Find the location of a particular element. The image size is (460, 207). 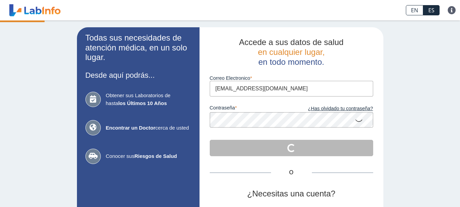

span: Accede a sus datos de salud is located at coordinates (291, 42).